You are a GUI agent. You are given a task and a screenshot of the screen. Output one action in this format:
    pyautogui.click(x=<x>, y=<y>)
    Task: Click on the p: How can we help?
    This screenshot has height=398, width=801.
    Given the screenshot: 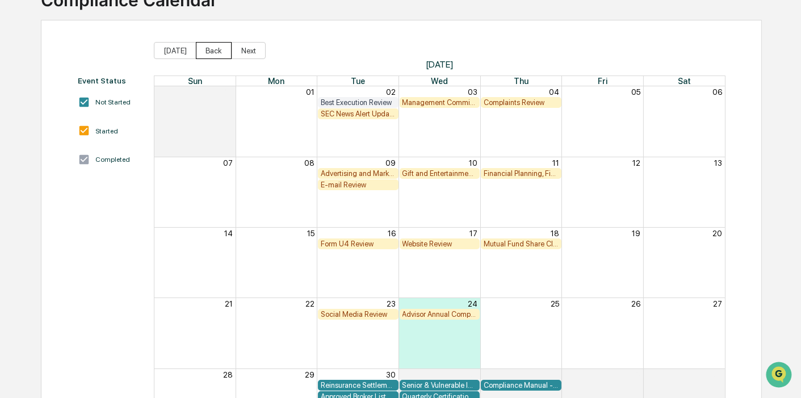 What is the action you would take?
    pyautogui.click(x=109, y=32)
    